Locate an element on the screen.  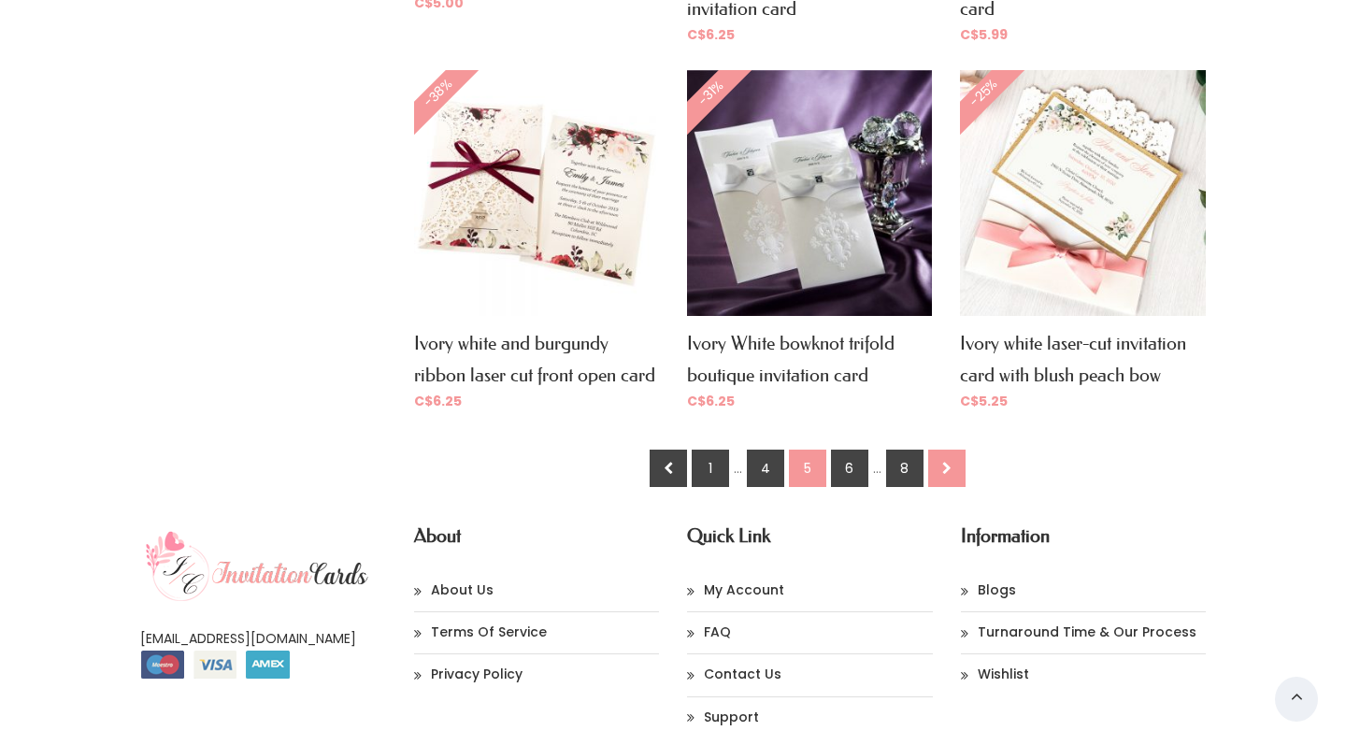
a: 6 is located at coordinates (850, 468).